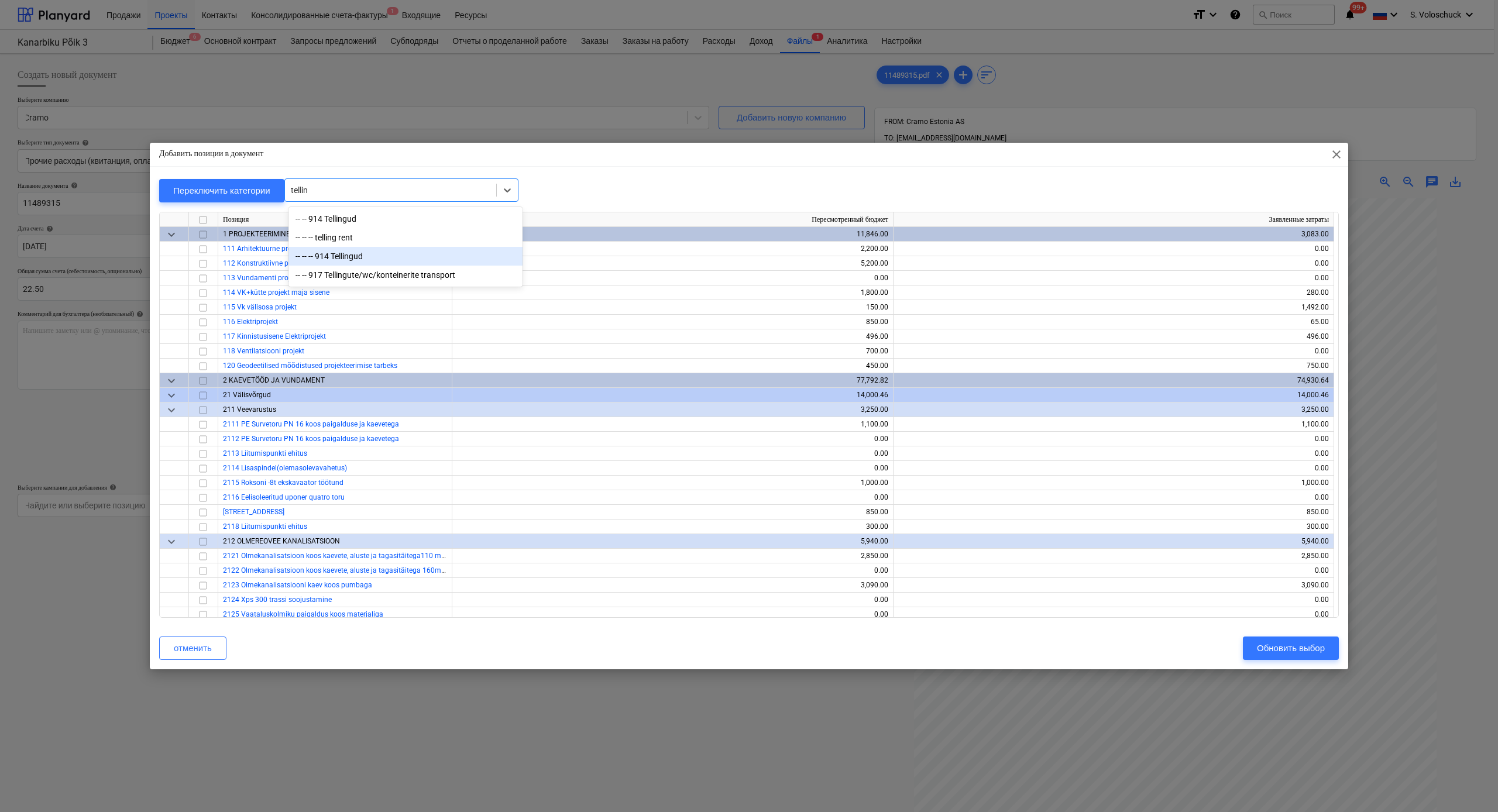  I want to click on a: 118 Ventilatsiooni projekt, so click(263, 351).